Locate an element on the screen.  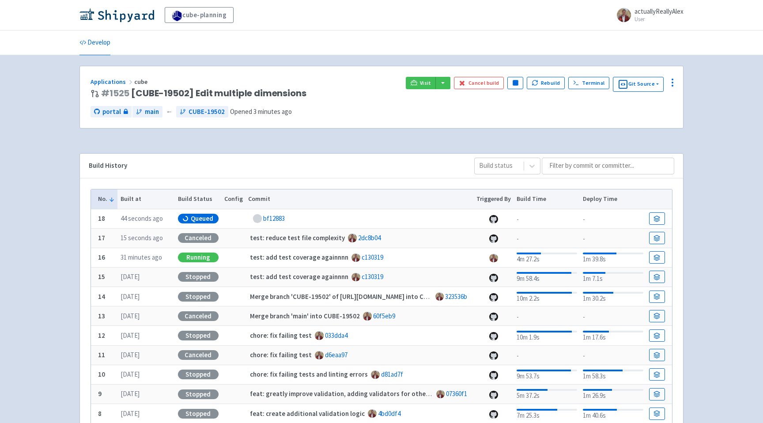
strong: Merge branch 'main' into CUBE-19502 is located at coordinates (305, 316).